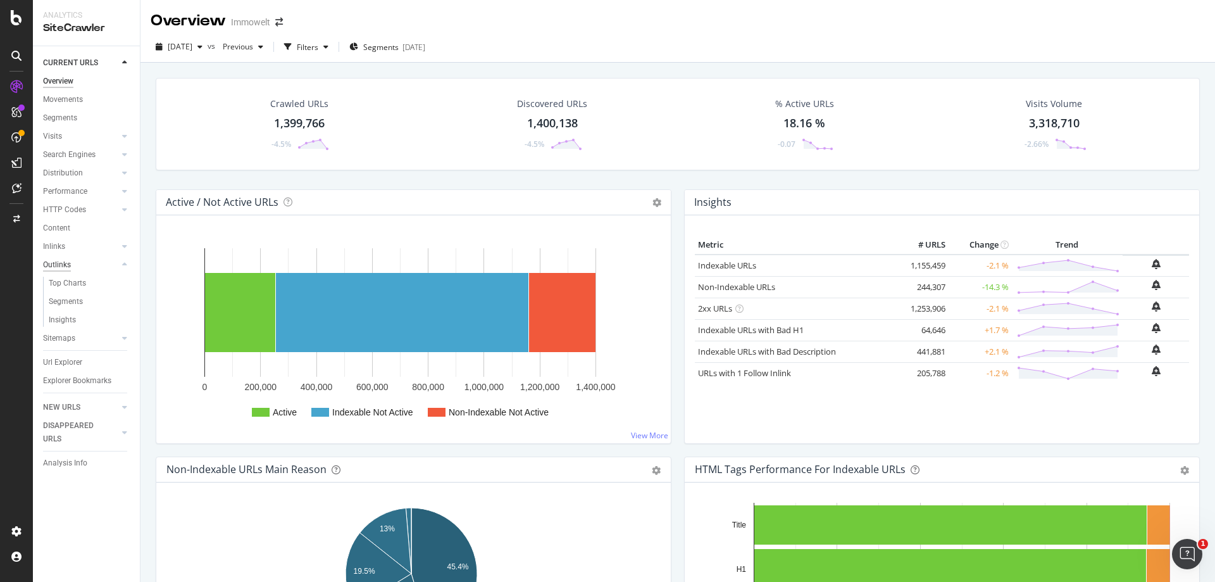  I want to click on a: Url Explorer, so click(87, 362).